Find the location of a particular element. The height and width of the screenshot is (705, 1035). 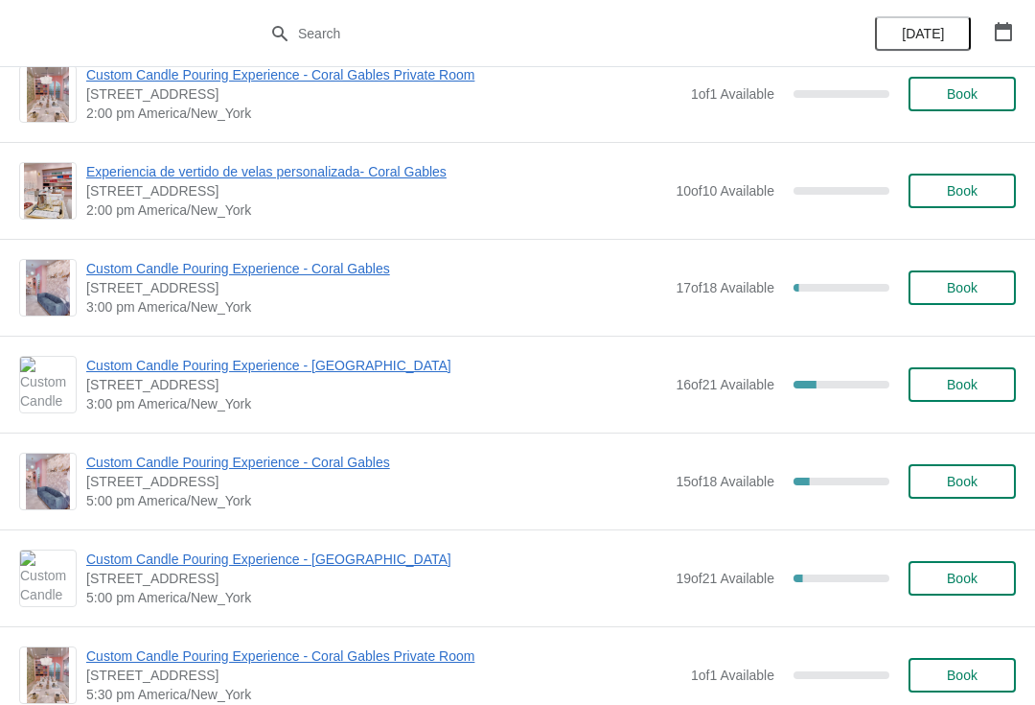

img: Experiencia de vertido de velas personalizada- Coral Gables | 154 Giralda Avenue, Coral Gables, F... is located at coordinates (48, 191).